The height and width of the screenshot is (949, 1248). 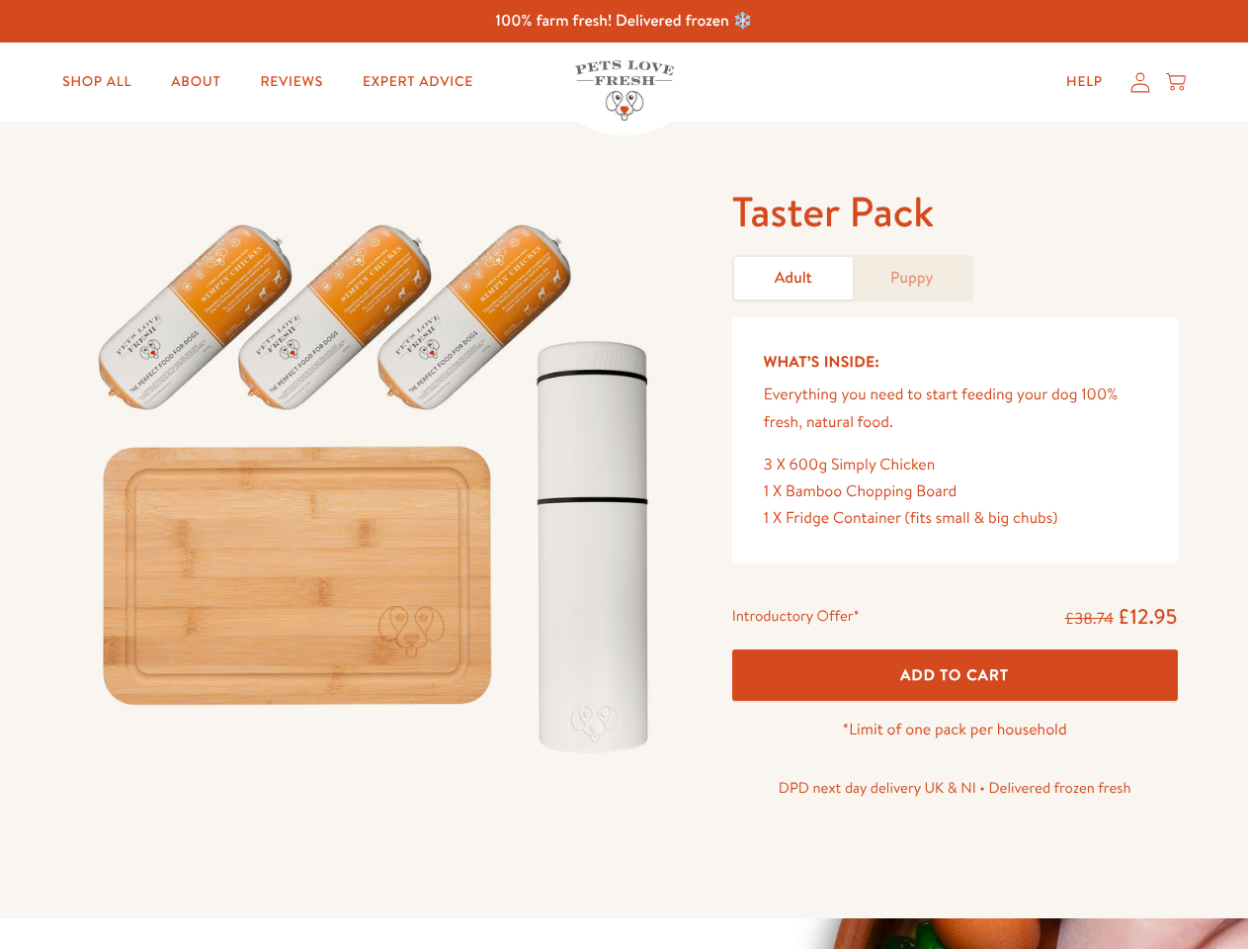 I want to click on a: Reviews, so click(x=291, y=82).